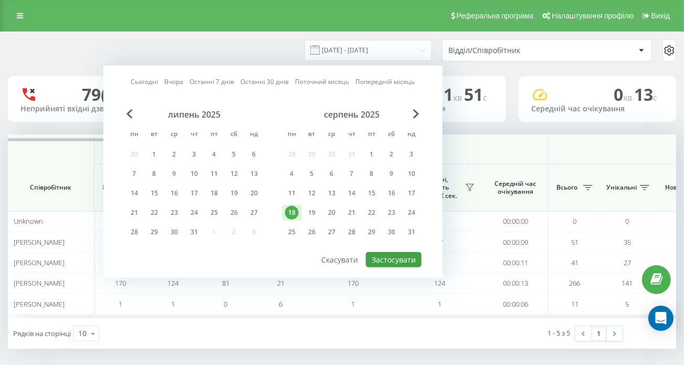 The width and height of the screenshot is (684, 365). I want to click on div: нд 17 серп 2025 р., so click(412, 193).